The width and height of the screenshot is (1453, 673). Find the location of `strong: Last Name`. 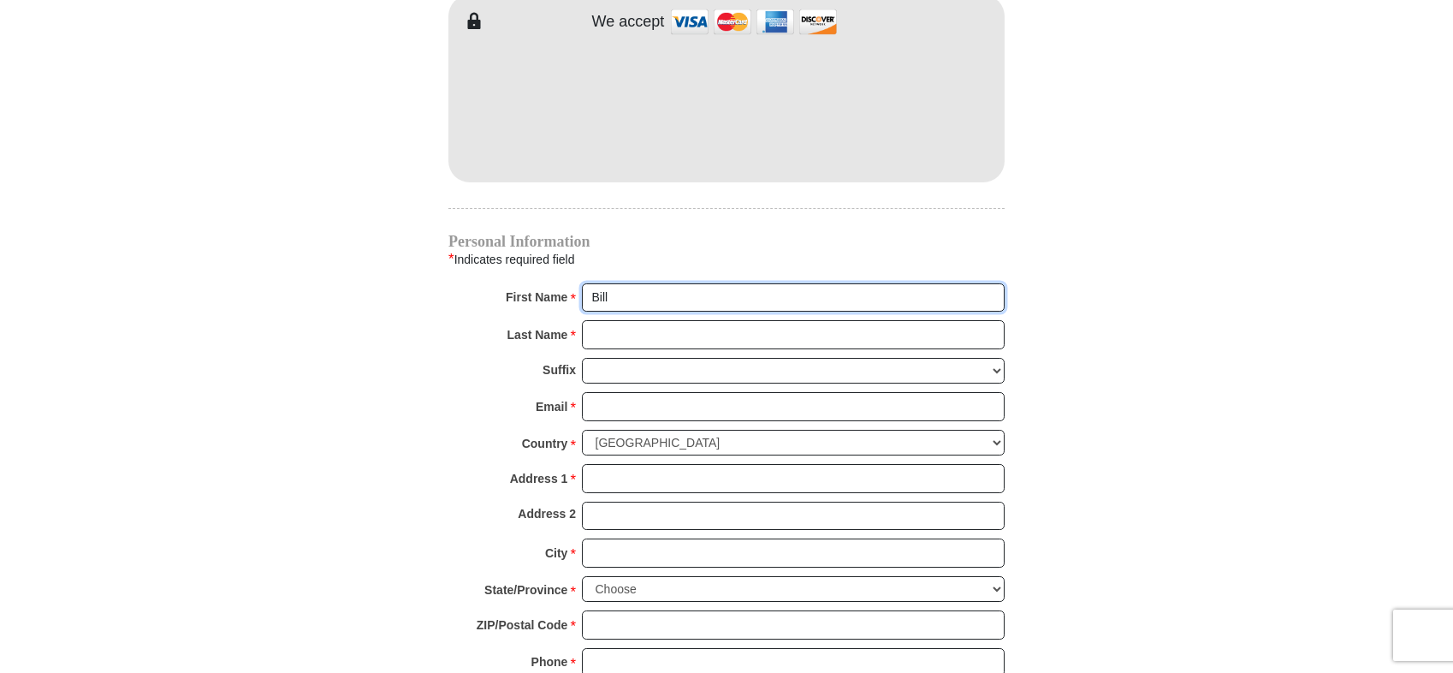

strong: Last Name is located at coordinates (537, 335).